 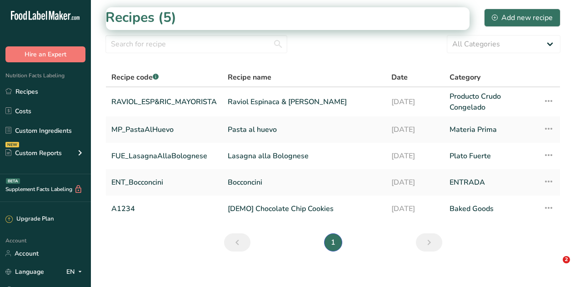 I want to click on div: Upgrade Plan, so click(x=30, y=219).